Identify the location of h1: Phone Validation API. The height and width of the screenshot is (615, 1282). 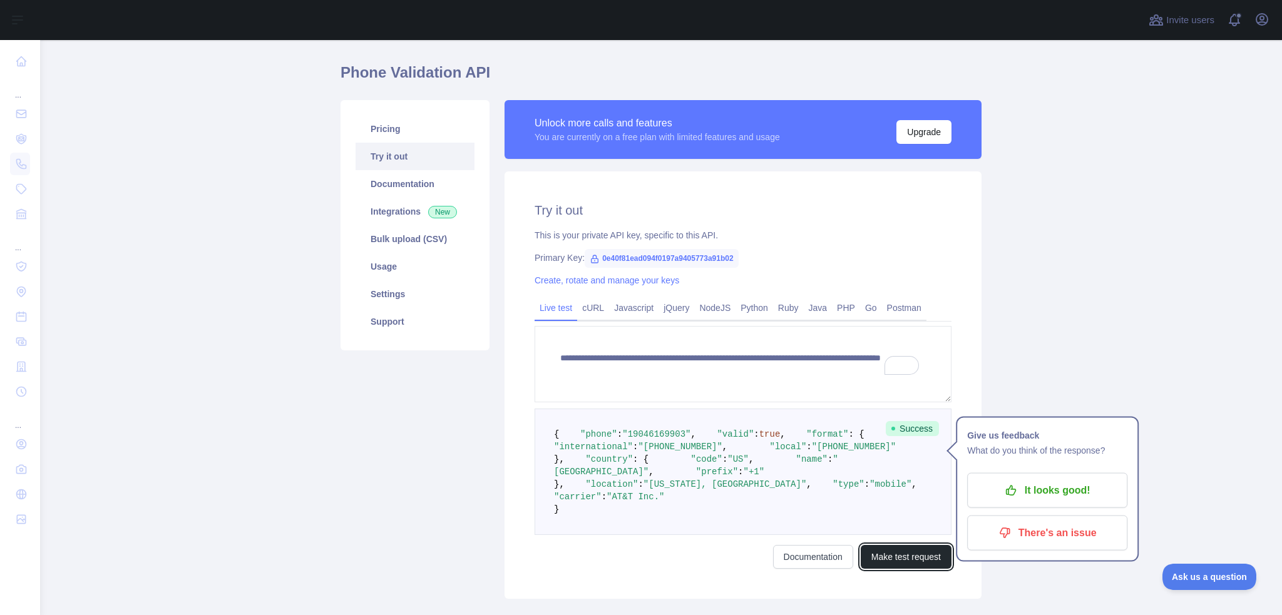
(661, 78).